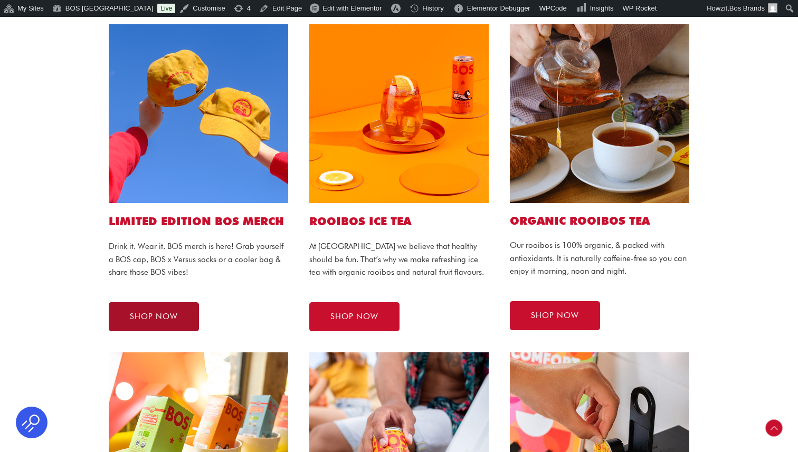 This screenshot has width=798, height=452. What do you see at coordinates (198, 114) in the screenshot?
I see `img: bos cap` at bounding box center [198, 114].